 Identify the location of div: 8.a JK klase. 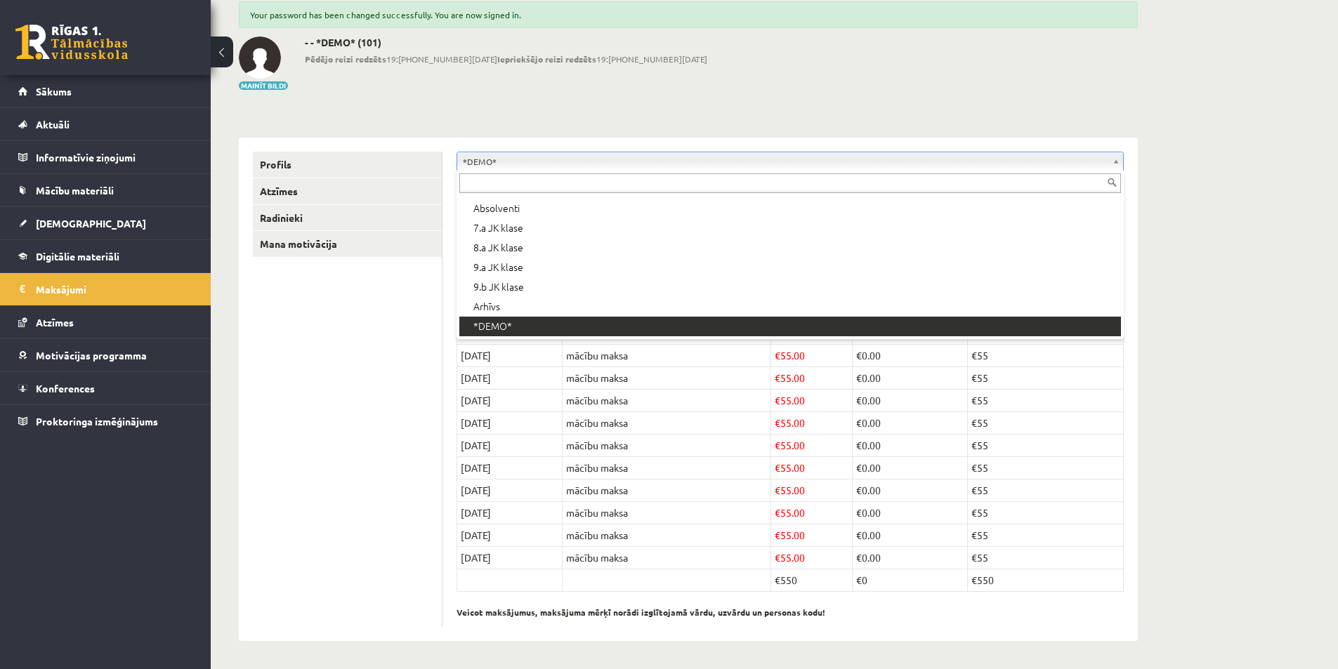
(790, 248).